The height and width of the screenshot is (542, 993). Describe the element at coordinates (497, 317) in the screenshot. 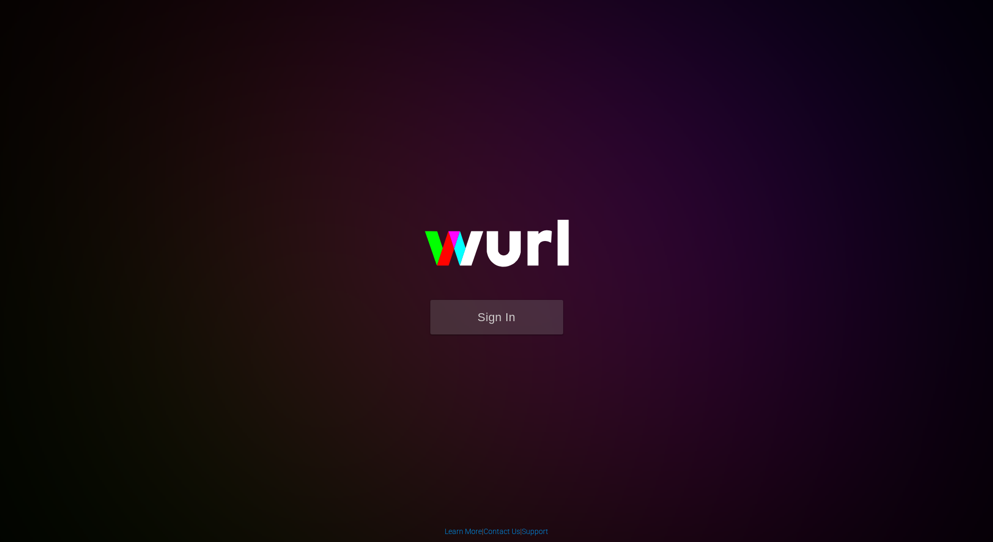

I see `button: Sign In` at that location.